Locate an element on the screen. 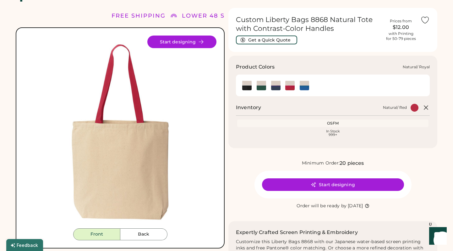 The width and height of the screenshot is (453, 251). button: Back is located at coordinates (144, 234).